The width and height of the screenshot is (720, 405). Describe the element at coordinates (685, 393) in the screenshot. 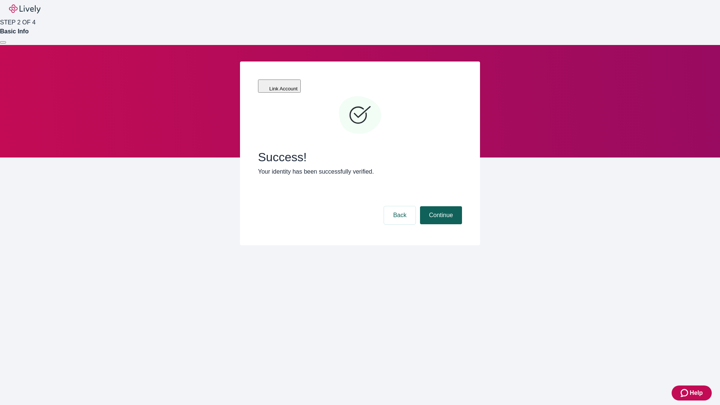

I see `svg: Zendesk support icon` at that location.